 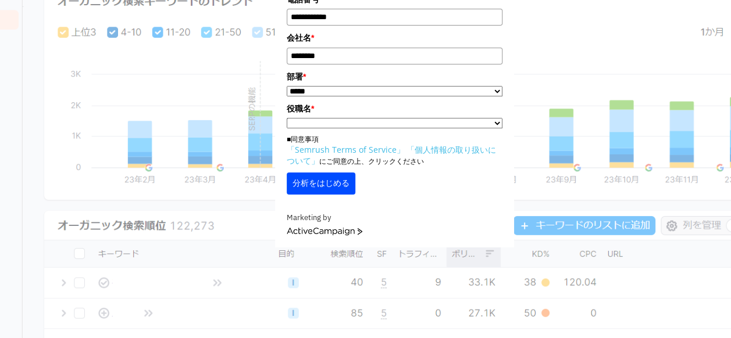 What do you see at coordinates (345, 149) in the screenshot?
I see `a: 「Semrush Terms of Service」` at bounding box center [345, 149].